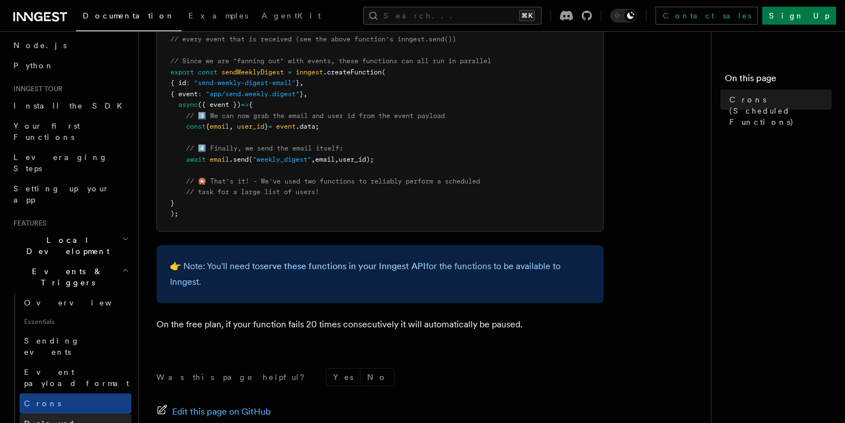 The width and height of the screenshot is (845, 423). Describe the element at coordinates (343, 377) in the screenshot. I see `button: Yes` at that location.